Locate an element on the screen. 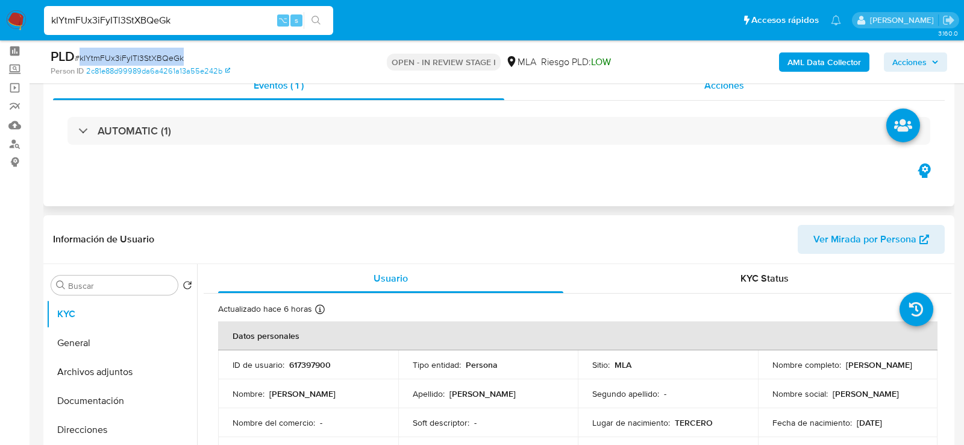 The image size is (964, 445). p: Apellido : is located at coordinates (428, 393).